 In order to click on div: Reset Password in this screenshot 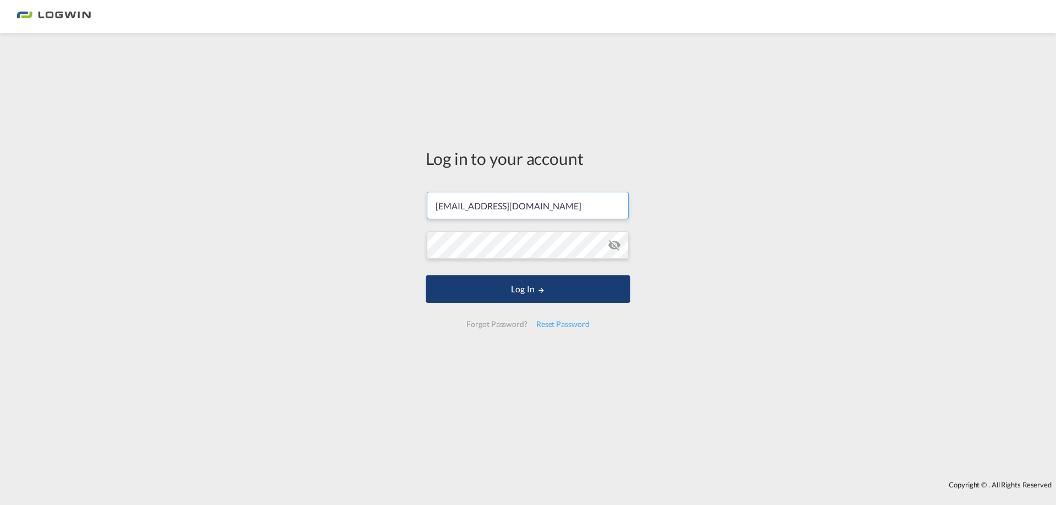, I will do `click(562, 324)`.